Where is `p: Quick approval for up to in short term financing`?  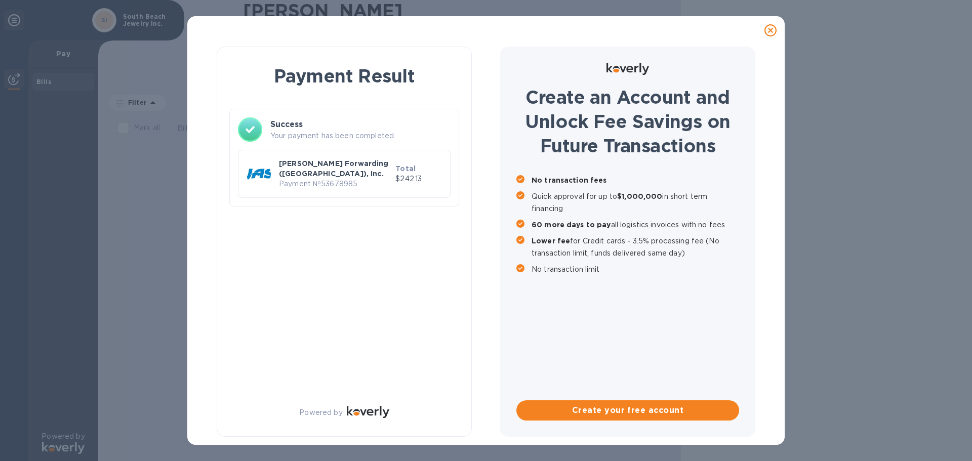 p: Quick approval for up to in short term financing is located at coordinates (635, 203).